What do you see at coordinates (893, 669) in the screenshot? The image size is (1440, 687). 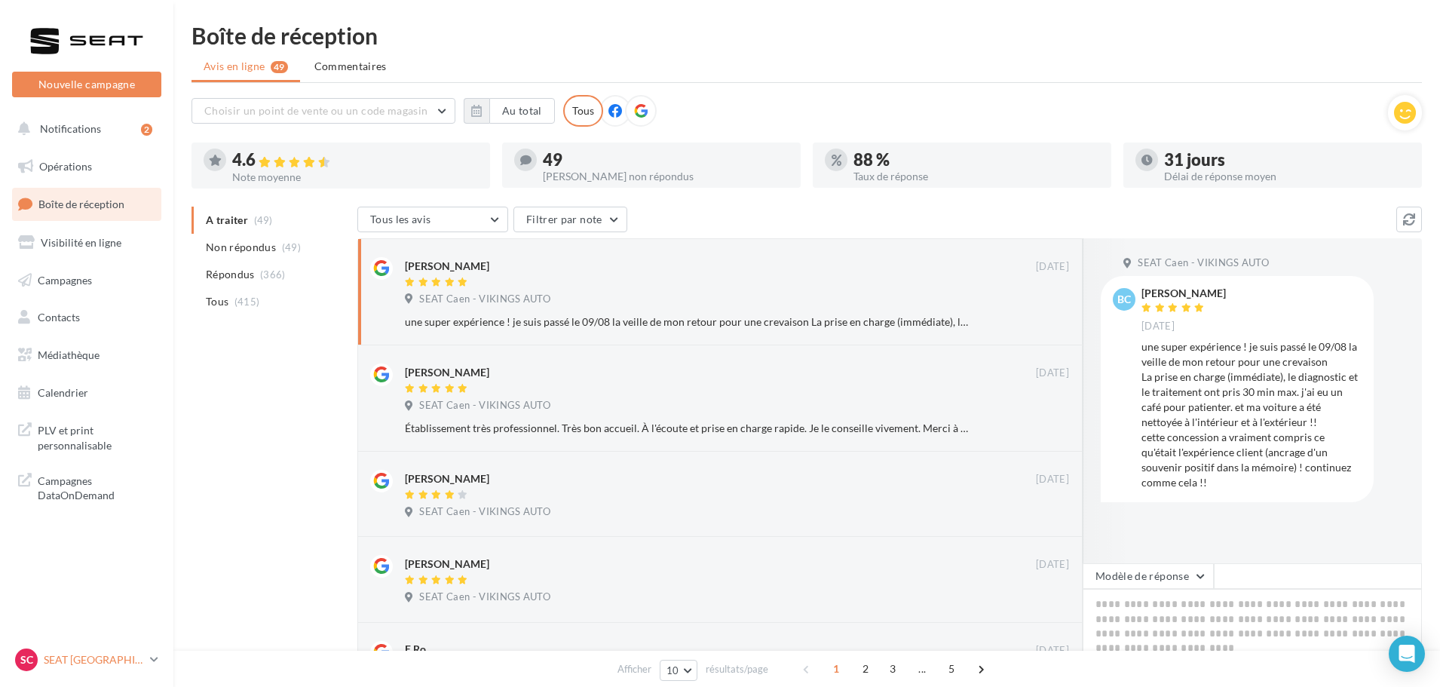 I see `span: 3` at bounding box center [893, 669].